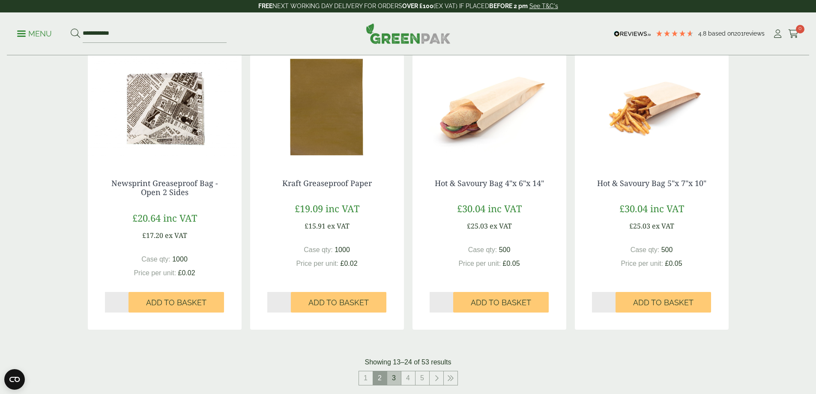  I want to click on a: Menu, so click(34, 33).